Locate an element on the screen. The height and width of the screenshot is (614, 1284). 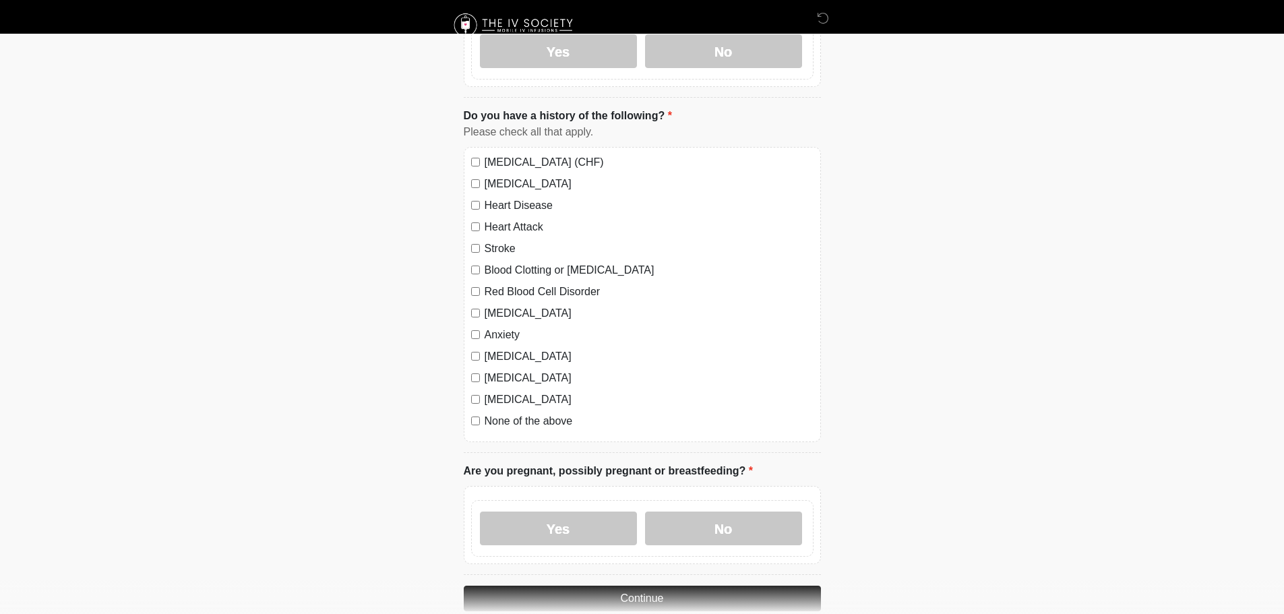
input: Heart Disease is located at coordinates (475, 205).